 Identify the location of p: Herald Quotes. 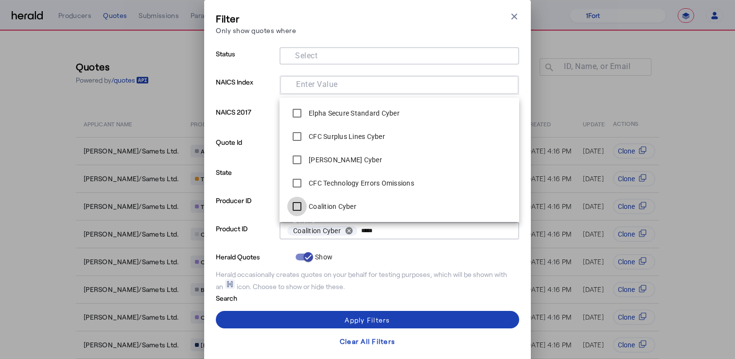
(254, 256).